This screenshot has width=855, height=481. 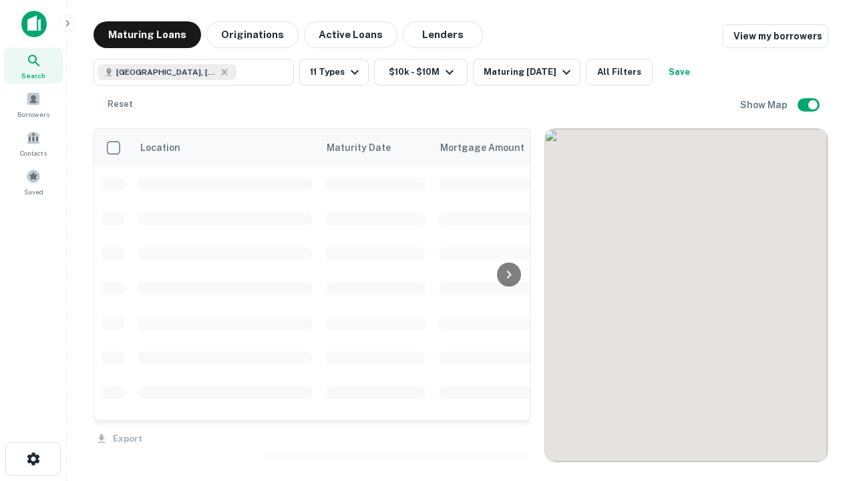 I want to click on a: View my borrowers, so click(x=775, y=36).